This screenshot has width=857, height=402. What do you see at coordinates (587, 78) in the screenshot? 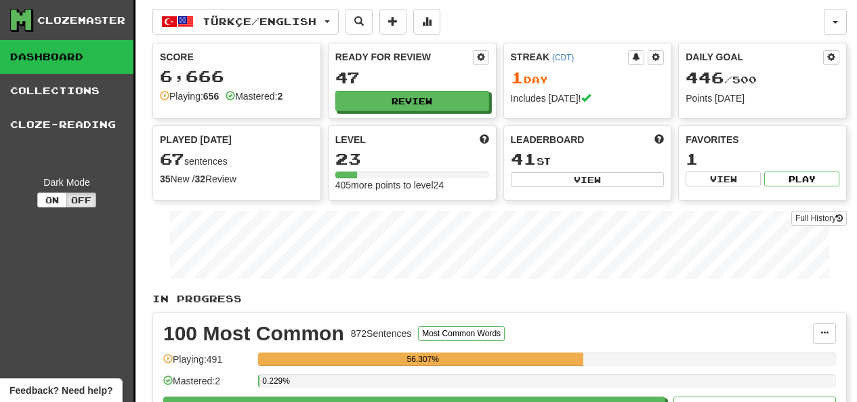
I see `div: Day` at bounding box center [587, 78].